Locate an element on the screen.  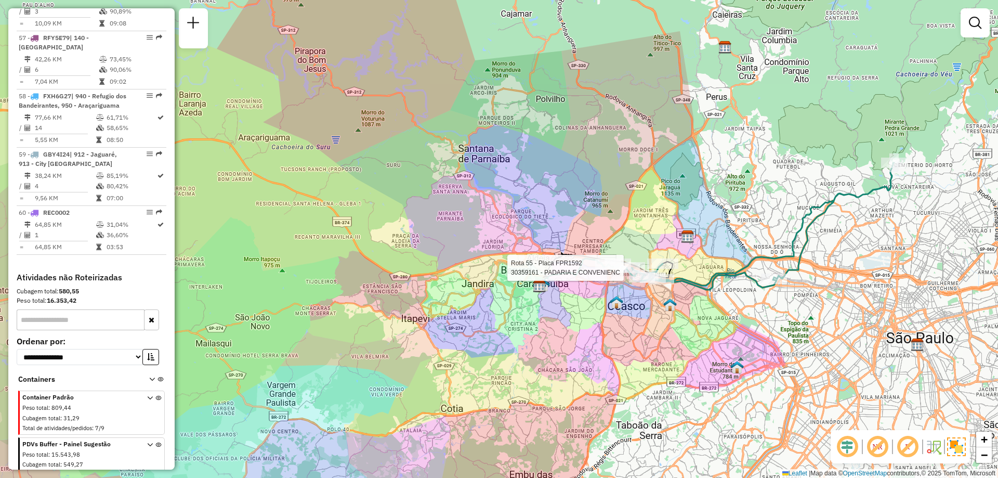
td: 4 is located at coordinates (65, 186).